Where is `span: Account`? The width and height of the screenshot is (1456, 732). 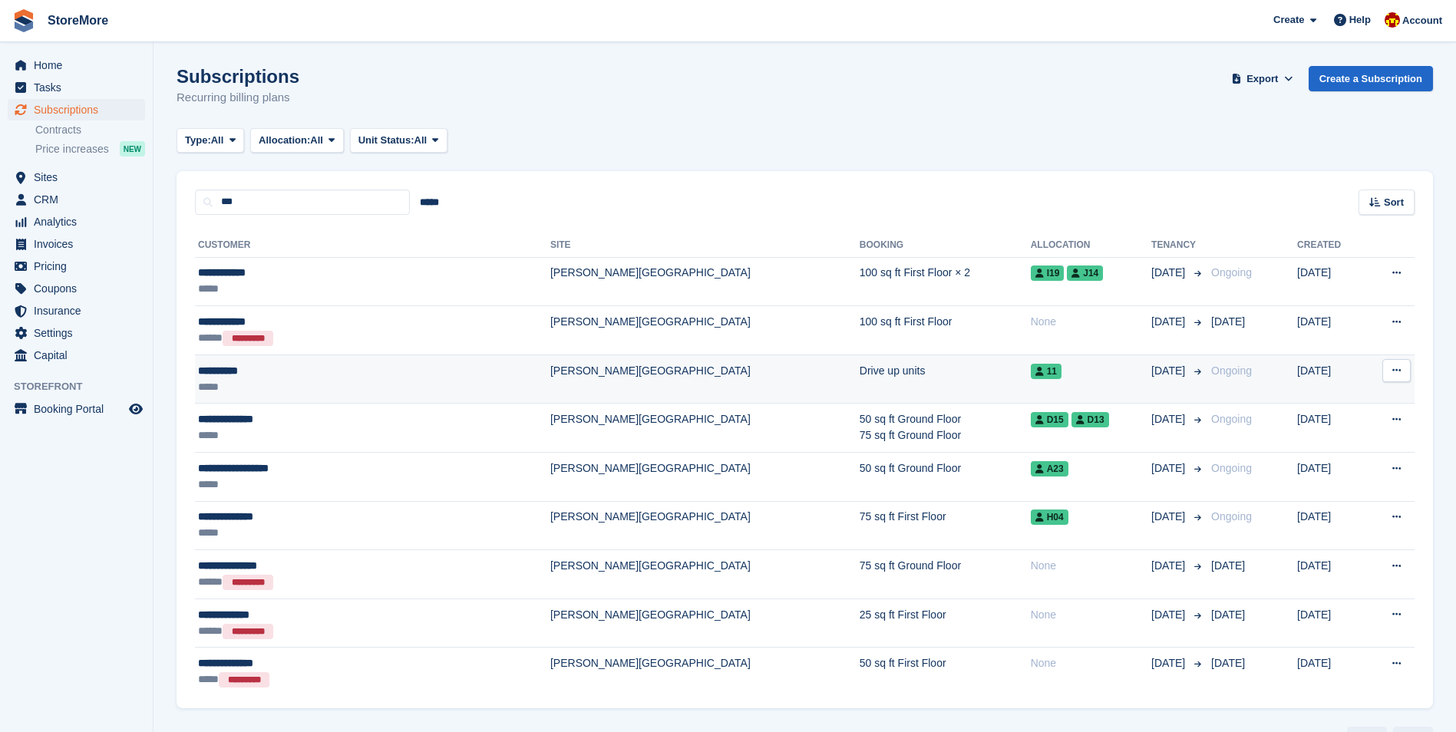 span: Account is located at coordinates (1422, 21).